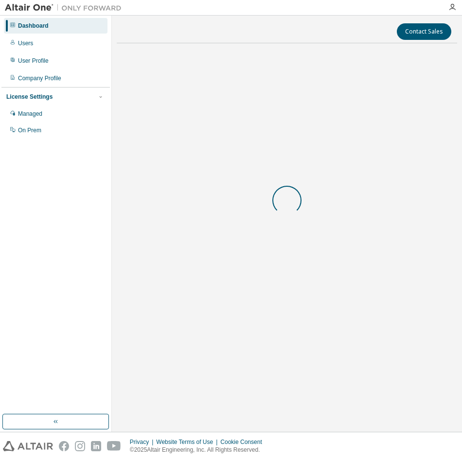  Describe the element at coordinates (114, 446) in the screenshot. I see `img: youtube.svg` at that location.